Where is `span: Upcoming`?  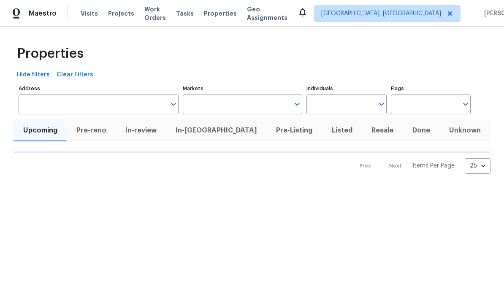
span: Upcoming is located at coordinates (40, 131).